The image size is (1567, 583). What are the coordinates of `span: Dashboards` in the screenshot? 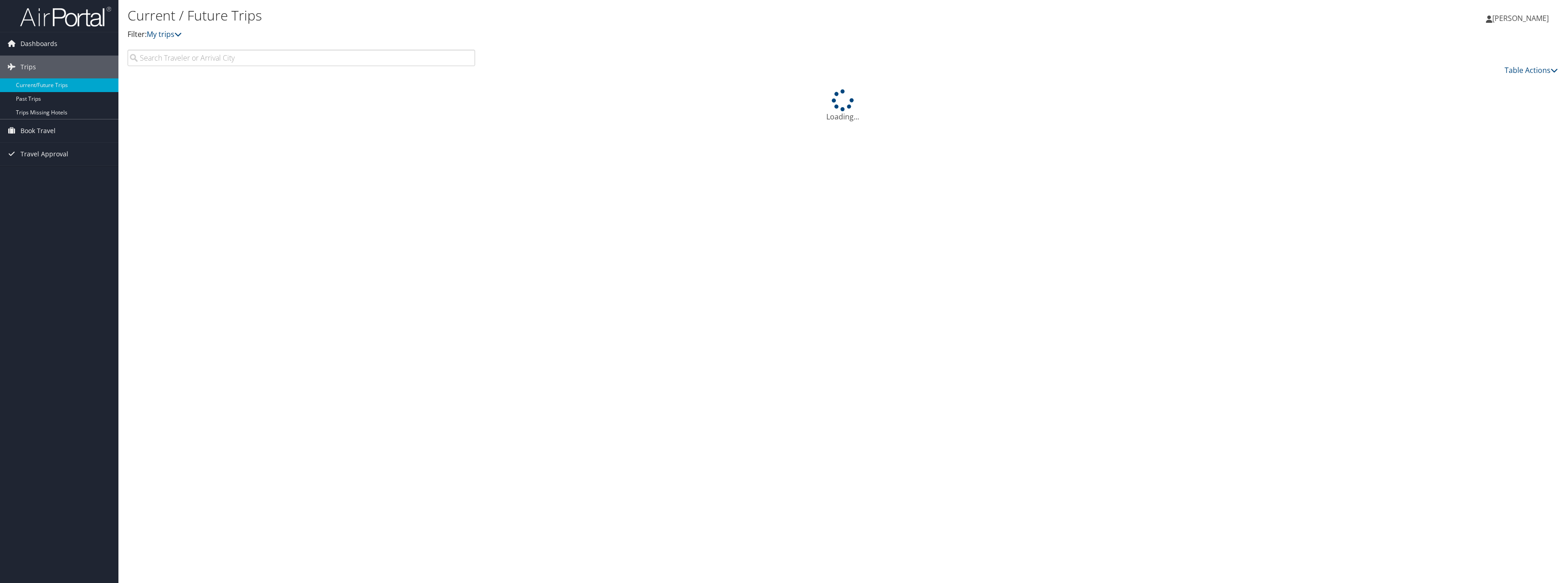 It's located at (39, 44).